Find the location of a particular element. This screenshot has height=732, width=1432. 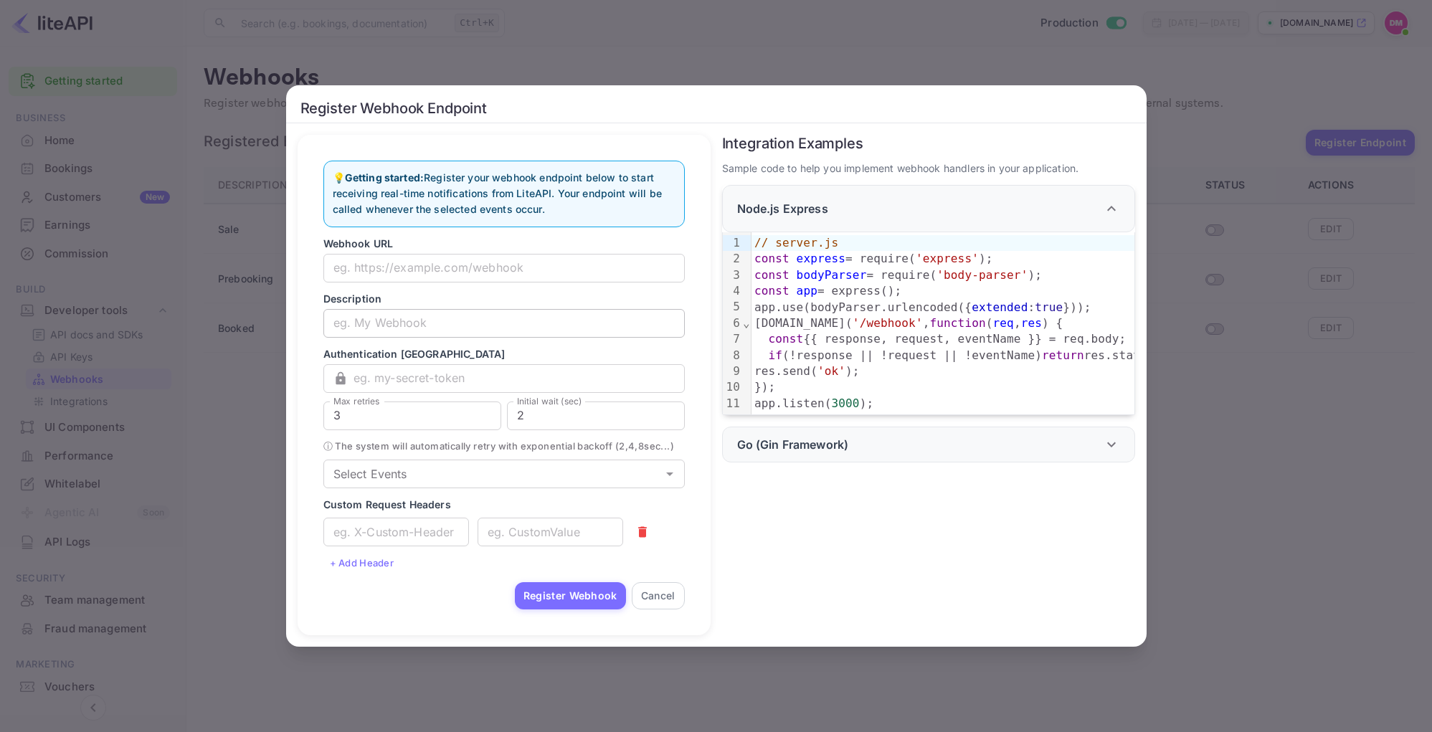

span: express is located at coordinates (821, 258).